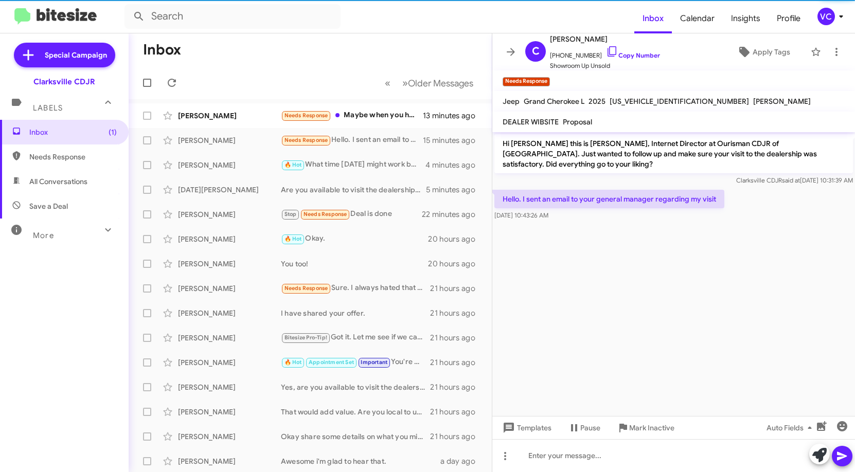 This screenshot has width=855, height=472. Describe the element at coordinates (590, 428) in the screenshot. I see `span: Pause` at that location.